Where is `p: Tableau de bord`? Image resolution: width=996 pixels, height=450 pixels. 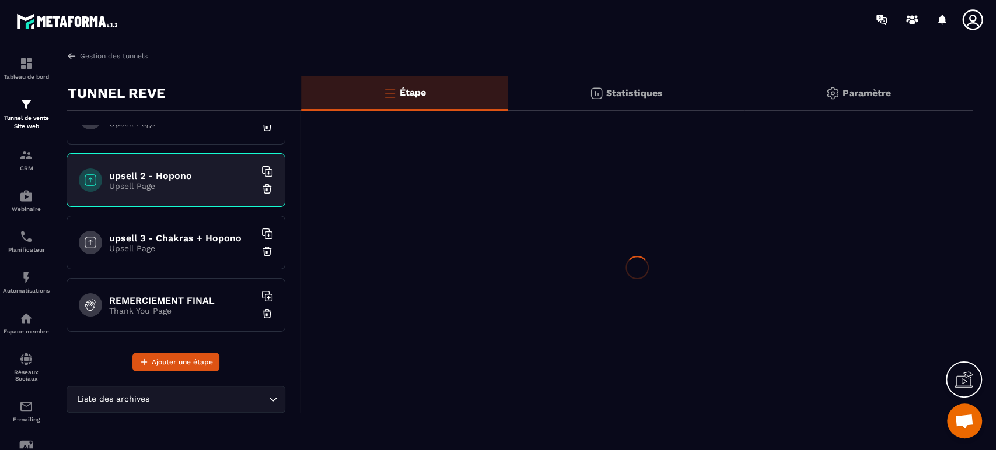
p: Tableau de bord is located at coordinates (26, 76).